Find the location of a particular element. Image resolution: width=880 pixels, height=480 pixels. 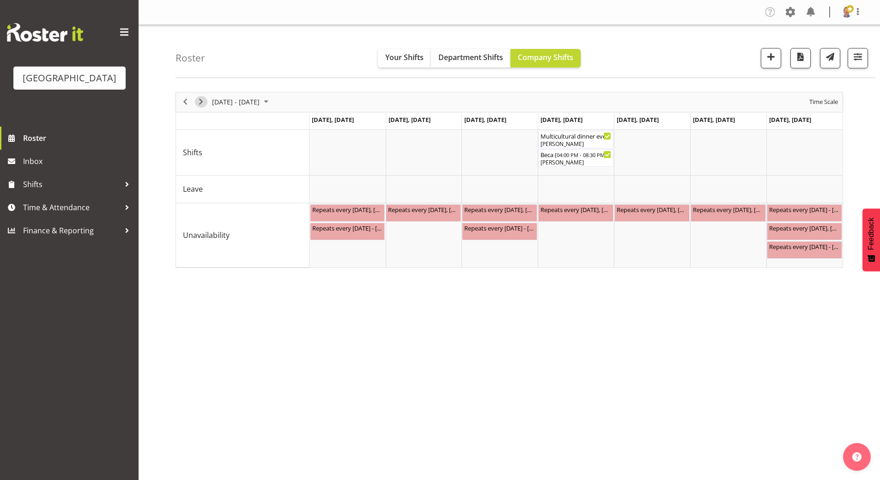

span: Time & Attendance is located at coordinates (72, 208).